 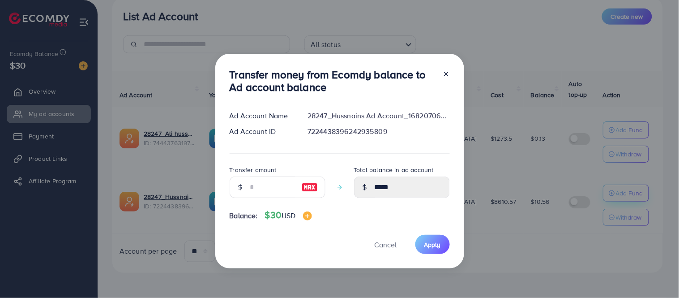 What do you see at coordinates (262, 131) in the screenshot?
I see `div: Ad Account ID` at bounding box center [262, 131].